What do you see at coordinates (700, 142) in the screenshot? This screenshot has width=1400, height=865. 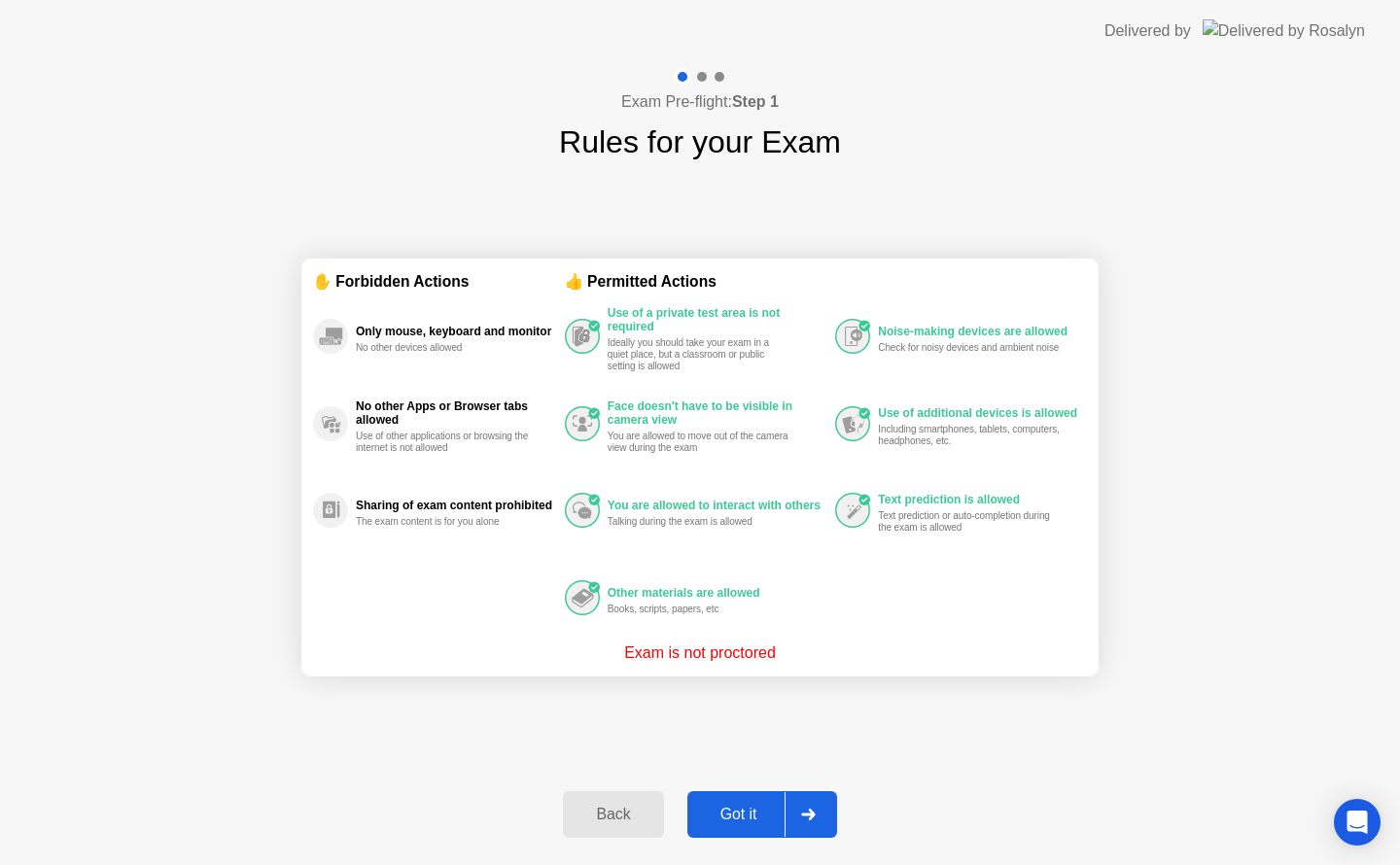 I see `h1: Rules for your Exam` at bounding box center [700, 142].